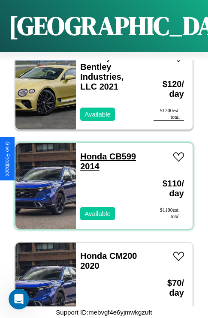 The width and height of the screenshot is (208, 318). What do you see at coordinates (108, 260) in the screenshot?
I see `a: Honda CM200 2020` at bounding box center [108, 260].